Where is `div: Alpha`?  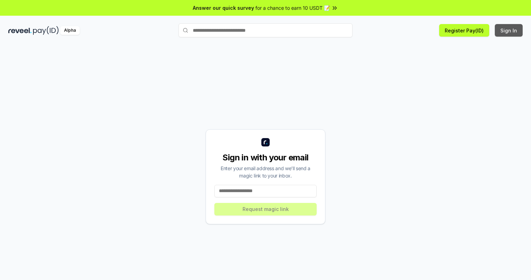 div: Alpha is located at coordinates (70, 30).